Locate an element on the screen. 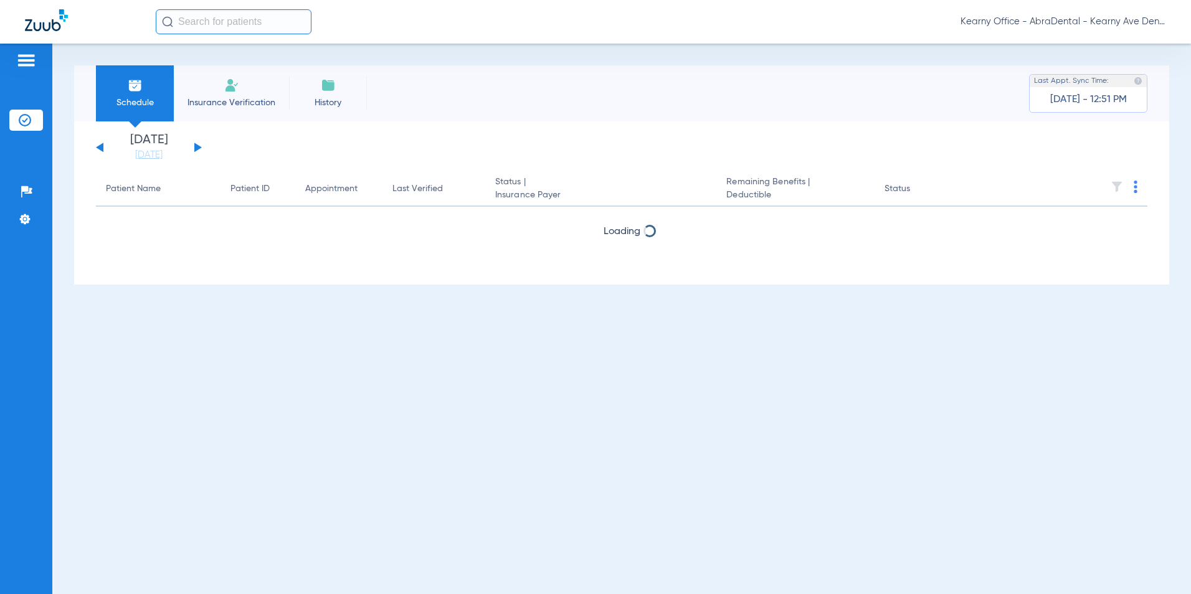 Image resolution: width=1191 pixels, height=594 pixels. th: Status is located at coordinates (916, 189).